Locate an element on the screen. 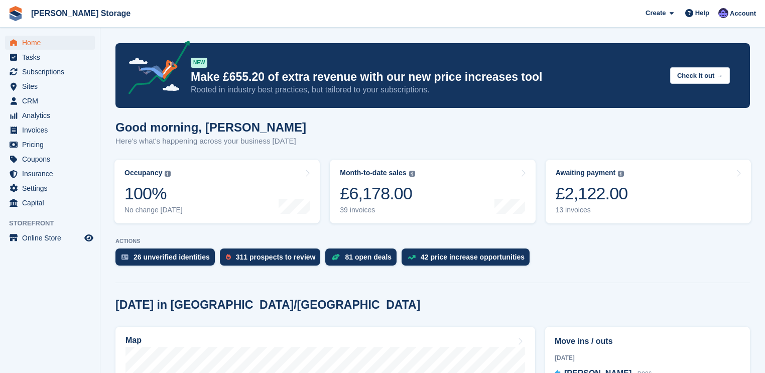 The width and height of the screenshot is (765, 373). img: stora-icon-8386f47178a22dfd0bd8f6a31ec36ba5ce8667c1dd55bd0f319d3a0aa187defe.svg is located at coordinates (16, 14).